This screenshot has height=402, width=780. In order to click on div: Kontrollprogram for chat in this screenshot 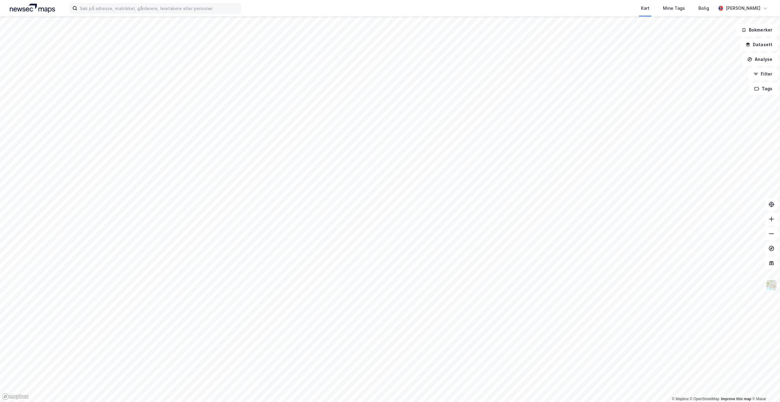, I will do `click(765, 387)`.